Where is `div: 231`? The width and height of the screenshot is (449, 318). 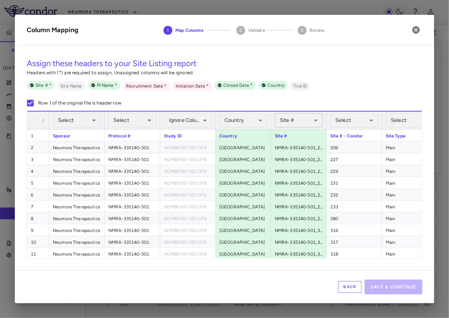
div: 231 is located at coordinates (354, 183).